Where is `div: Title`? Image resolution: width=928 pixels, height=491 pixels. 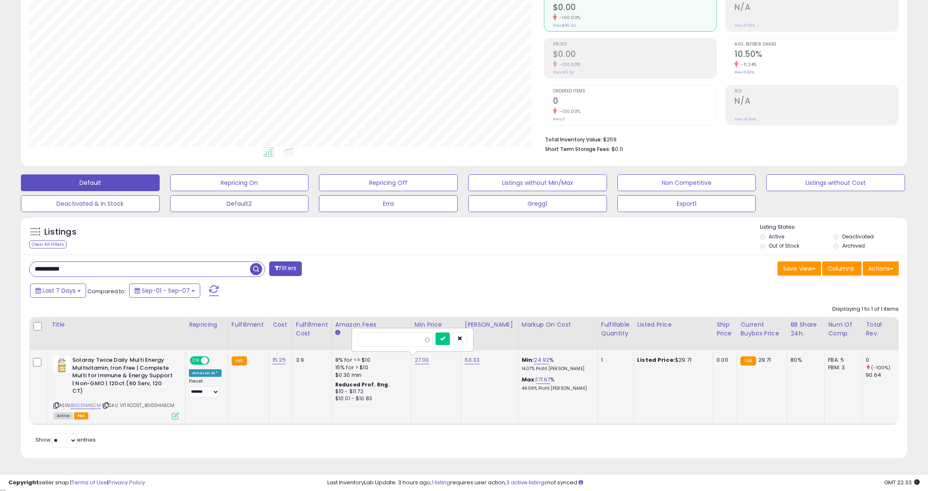 div: Title is located at coordinates (117, 325).